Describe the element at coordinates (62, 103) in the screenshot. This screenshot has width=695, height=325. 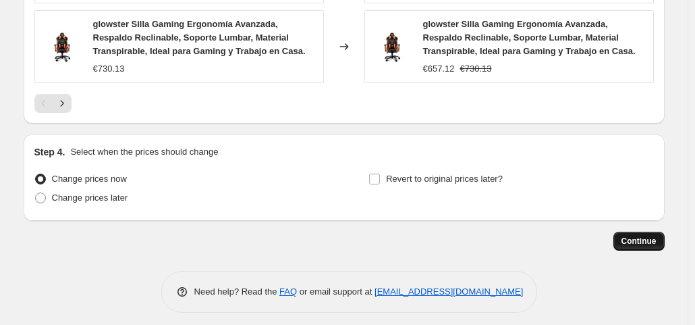
I see `button: Next` at that location.